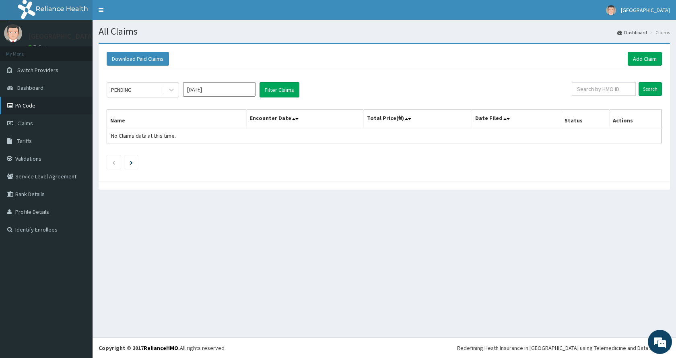  Describe the element at coordinates (305, 119) in the screenshot. I see `th: Encounter Date` at that location.